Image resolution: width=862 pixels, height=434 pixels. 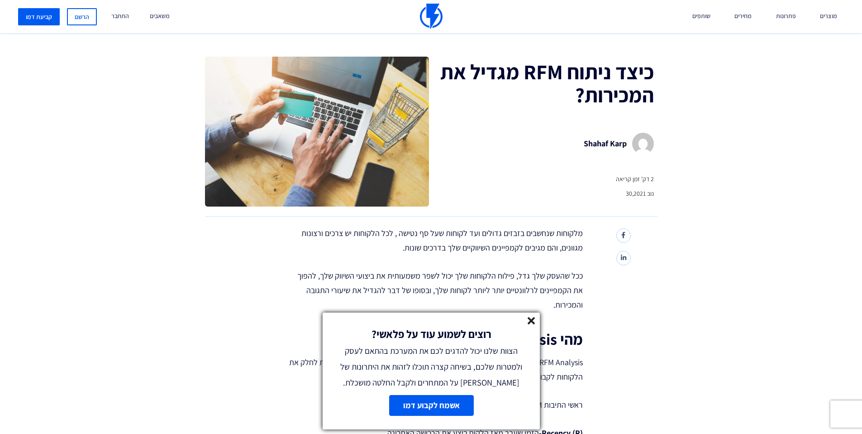 What do you see at coordinates (543, 83) in the screenshot?
I see `h1: כיצד ניתוח RFM מגדיל את המכירות?` at bounding box center [543, 83].